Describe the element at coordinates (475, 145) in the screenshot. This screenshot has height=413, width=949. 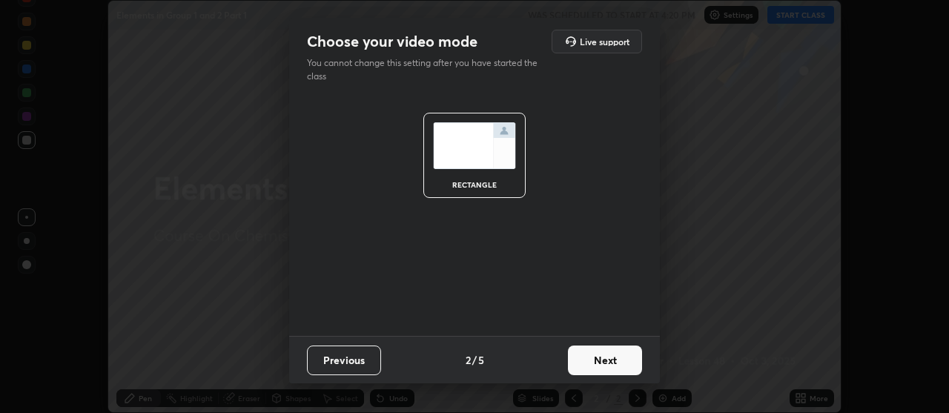
I see `img: normalScreenIcon.ae25ed63.svg` at that location.